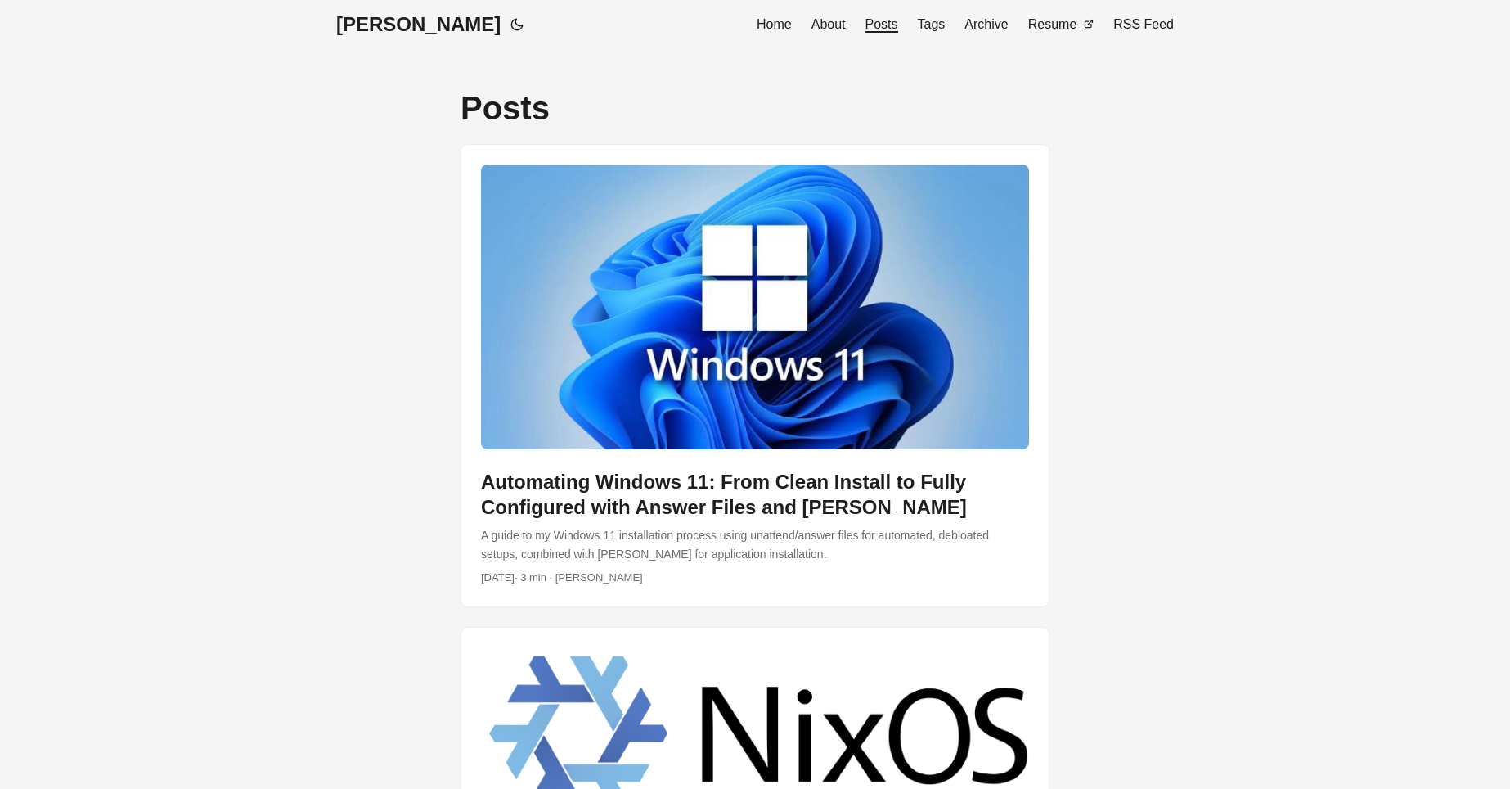  What do you see at coordinates (755, 375) in the screenshot?
I see `a: post link to Automating Windows 11: From Clean Install to Fully Configured with Answer Files and ...` at bounding box center [755, 375].